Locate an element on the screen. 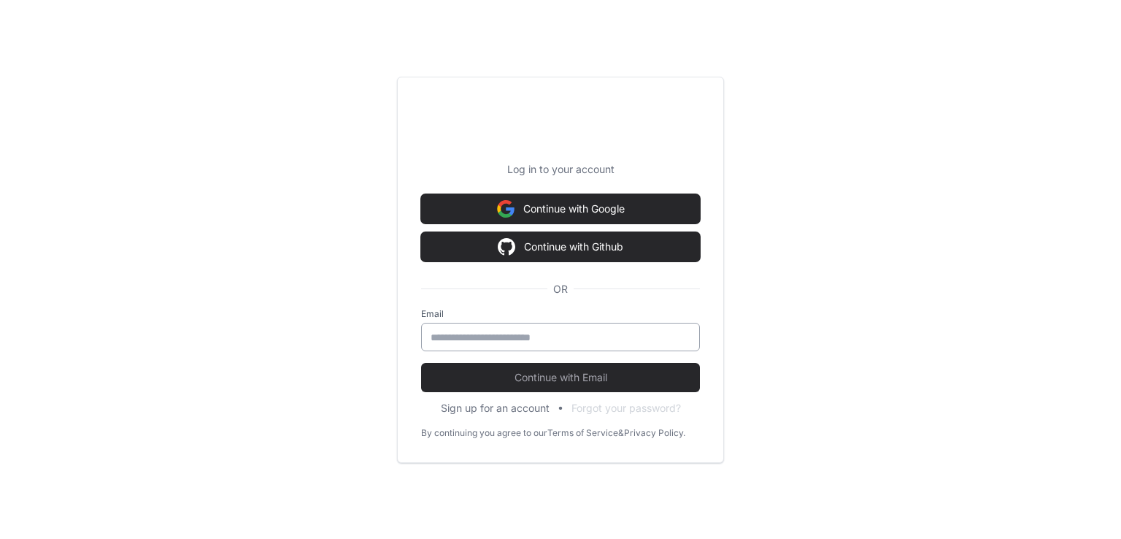  span: Continue with Email is located at coordinates (560, 377).